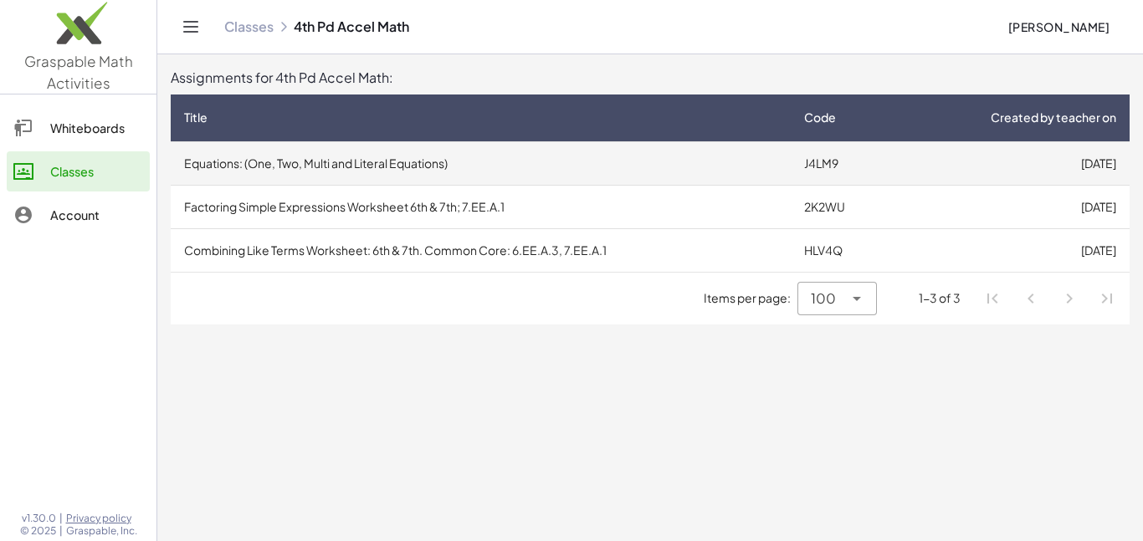  Describe the element at coordinates (101, 531) in the screenshot. I see `span: Graspable, Inc.` at that location.